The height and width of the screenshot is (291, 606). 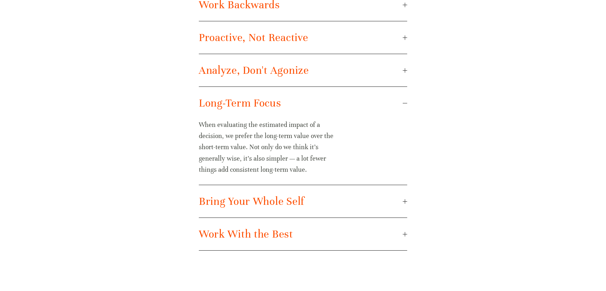 I want to click on span: Long-Term Focus, so click(x=301, y=103).